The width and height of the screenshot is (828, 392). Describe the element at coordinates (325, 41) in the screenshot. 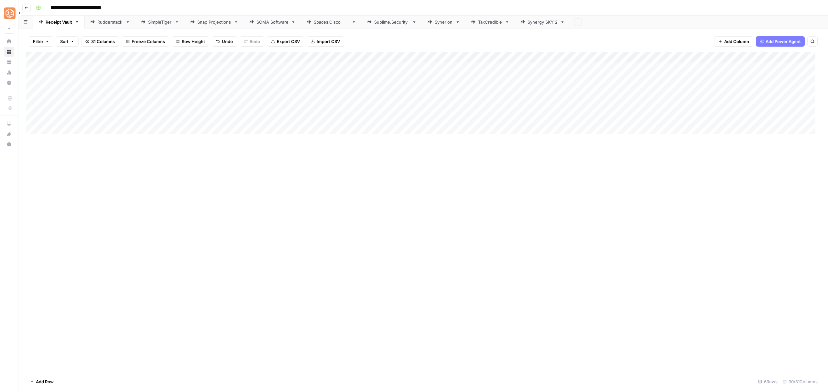

I see `button: Import CSV` at that location.